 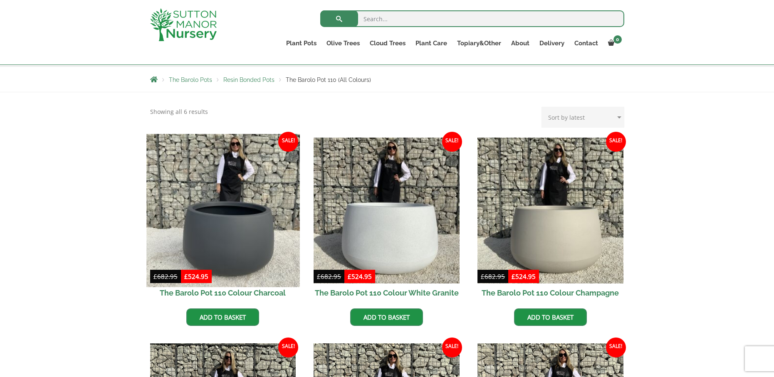 What do you see at coordinates (479, 43) in the screenshot?
I see `a: Topiary&Other` at bounding box center [479, 43].